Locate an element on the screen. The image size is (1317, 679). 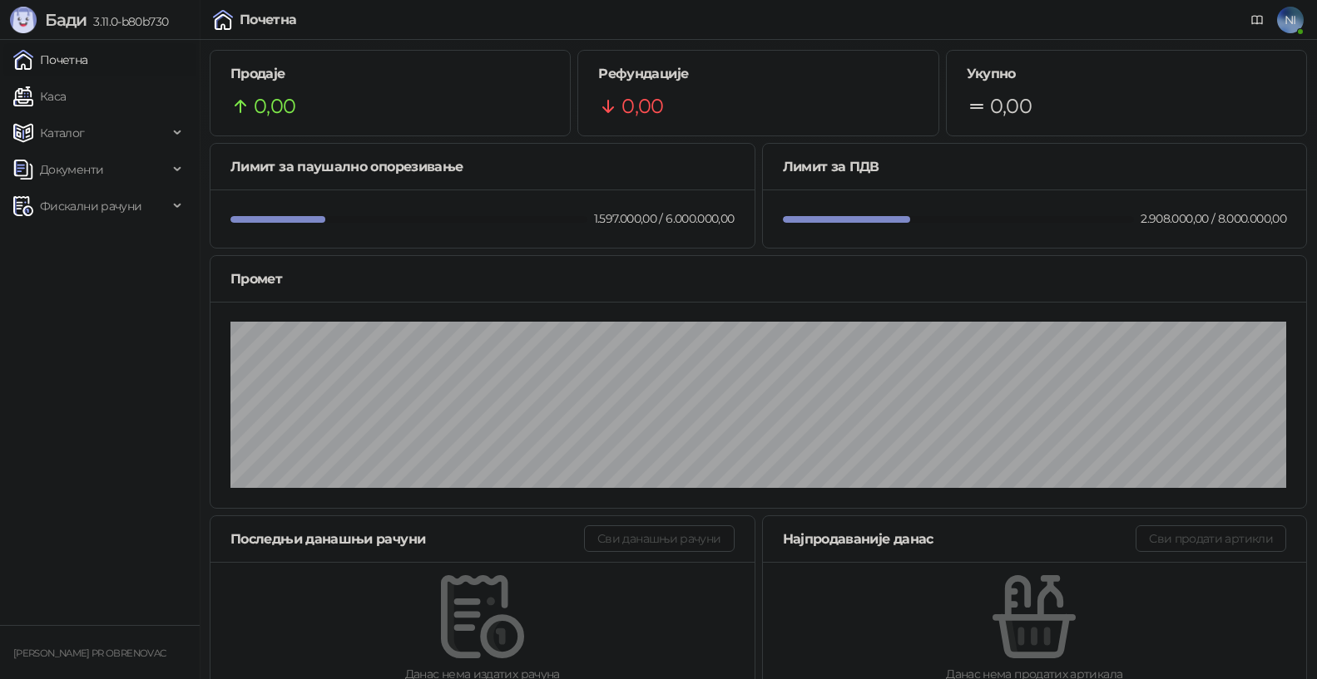
button: Сви продати артикли is located at coordinates (1210, 539).